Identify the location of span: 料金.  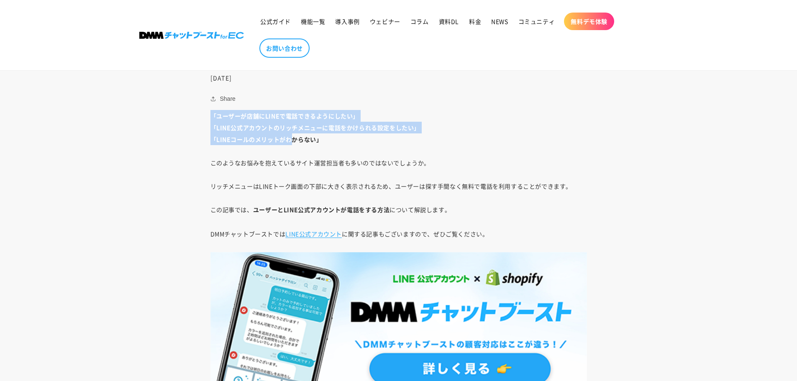
(475, 21).